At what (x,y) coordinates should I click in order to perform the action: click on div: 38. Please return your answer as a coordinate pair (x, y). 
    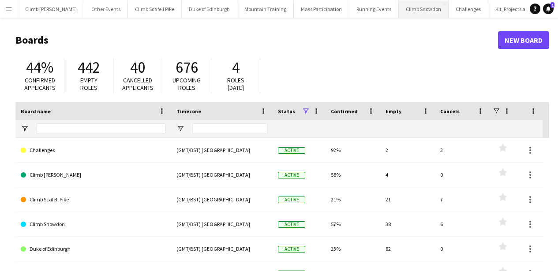
    Looking at the image, I should click on (408, 224).